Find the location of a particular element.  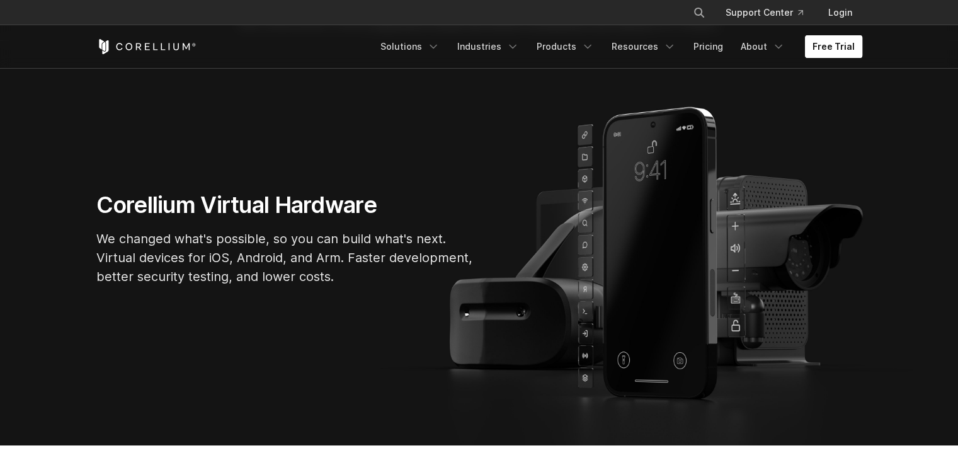

a: Products is located at coordinates (565, 47).